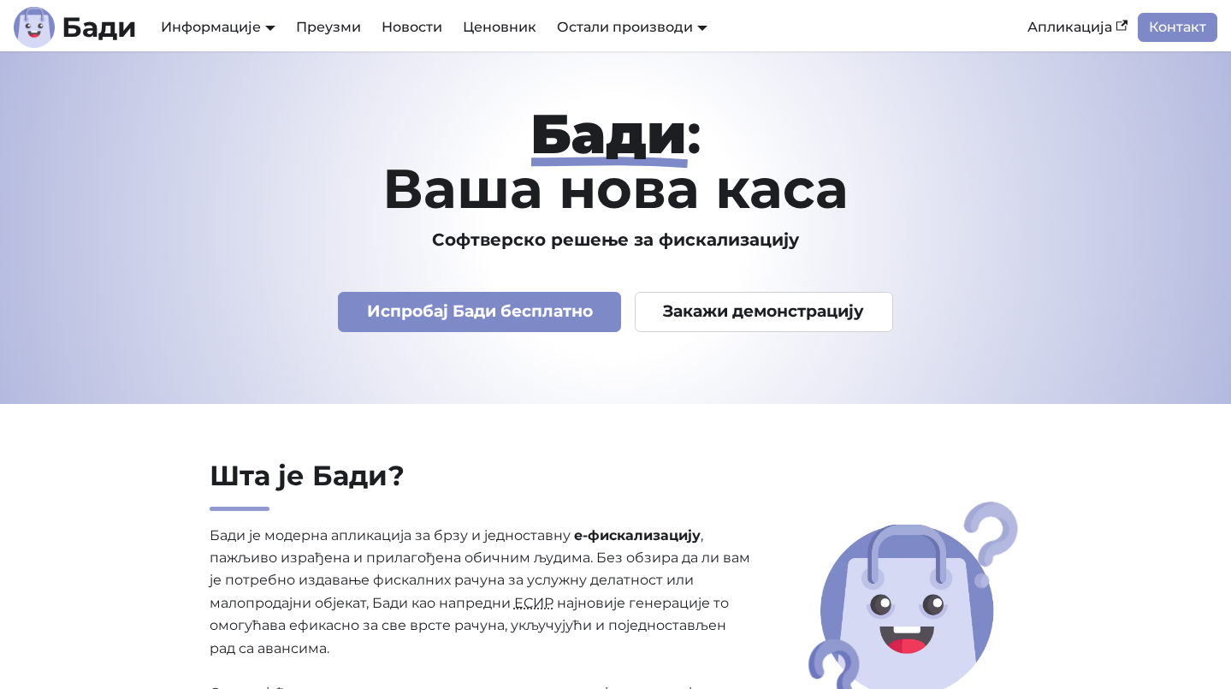  What do you see at coordinates (616, 161) in the screenshot?
I see `h1: : Ваша нова каса` at bounding box center [616, 161].